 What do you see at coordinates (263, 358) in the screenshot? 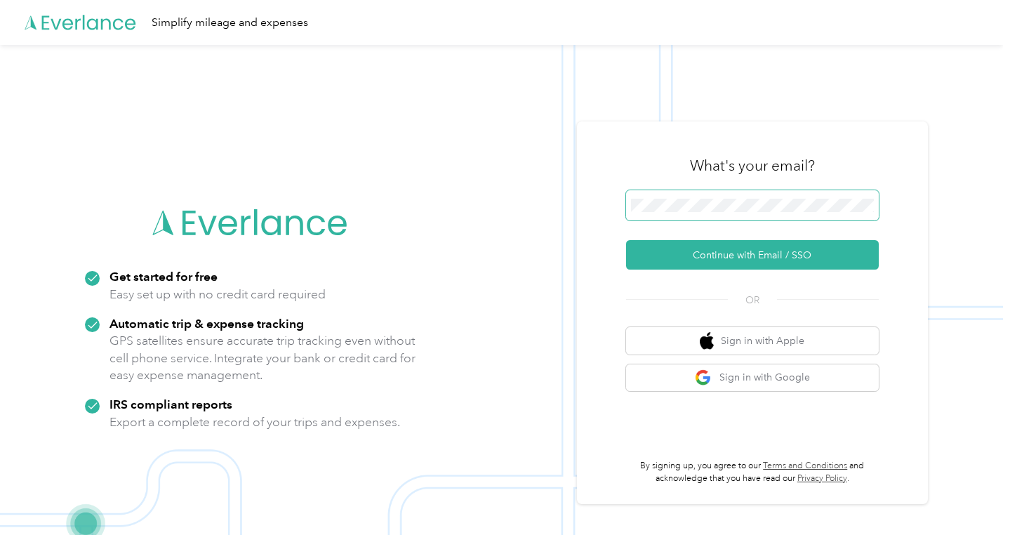
I see `p: GPS satellites ensure accurate trip tracking even without cell phone service. Integrate your bank...` at bounding box center [263, 358].